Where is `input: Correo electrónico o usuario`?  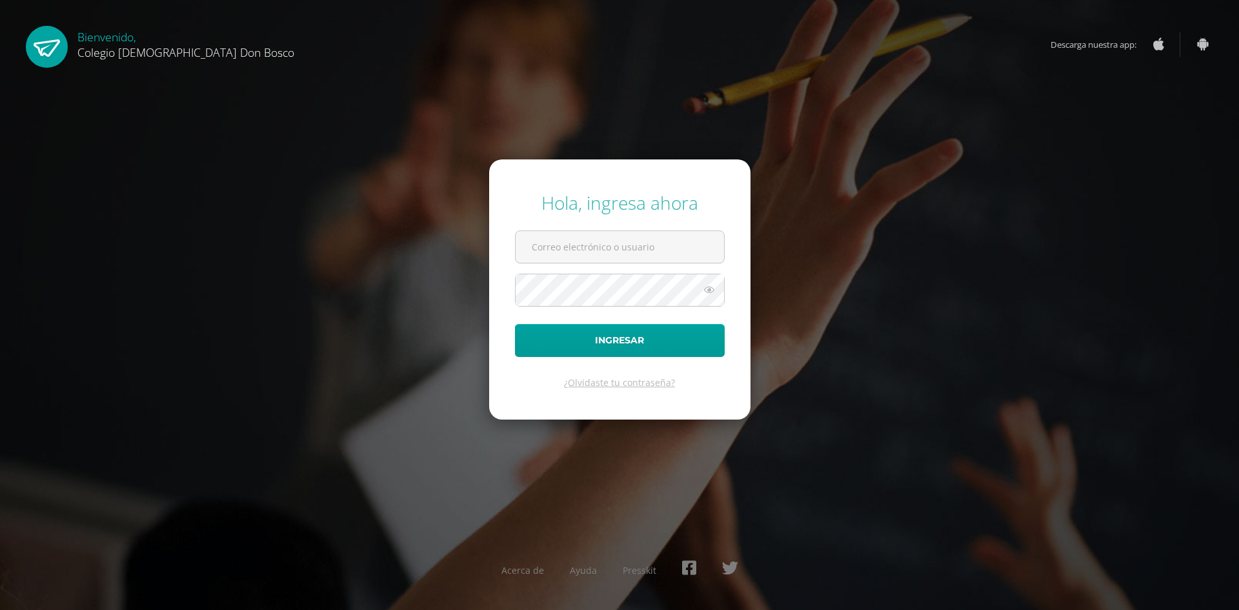 input: Correo electrónico o usuario is located at coordinates (620, 247).